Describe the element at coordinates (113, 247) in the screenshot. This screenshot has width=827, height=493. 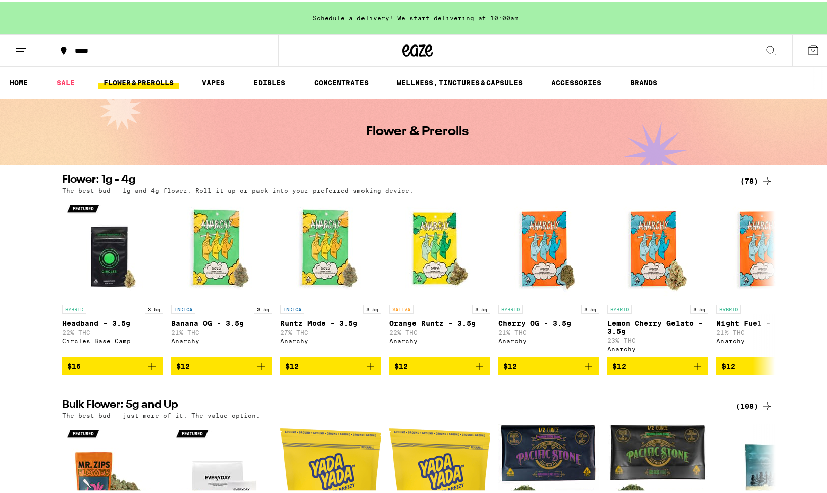
I see `img: Circles Base Camp - Headband - 3.5g` at that location.